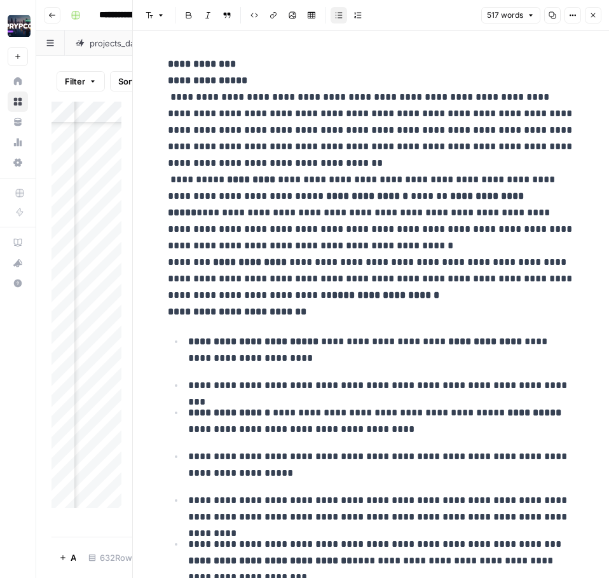 The height and width of the screenshot is (578, 609). I want to click on span: Add Row, so click(73, 558).